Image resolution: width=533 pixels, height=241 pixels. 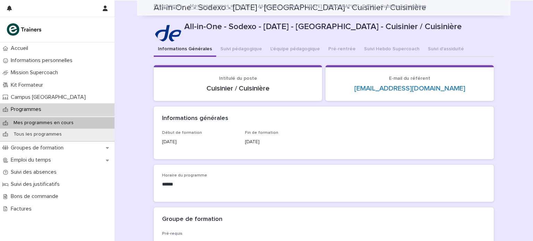 I want to click on p: Groupes de formation, so click(x=38, y=148).